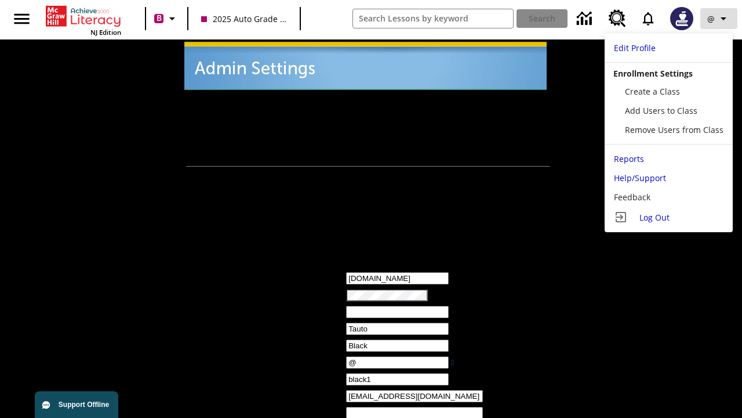  What do you see at coordinates (653, 73) in the screenshot?
I see `span: Enrollment Settings` at bounding box center [653, 73].